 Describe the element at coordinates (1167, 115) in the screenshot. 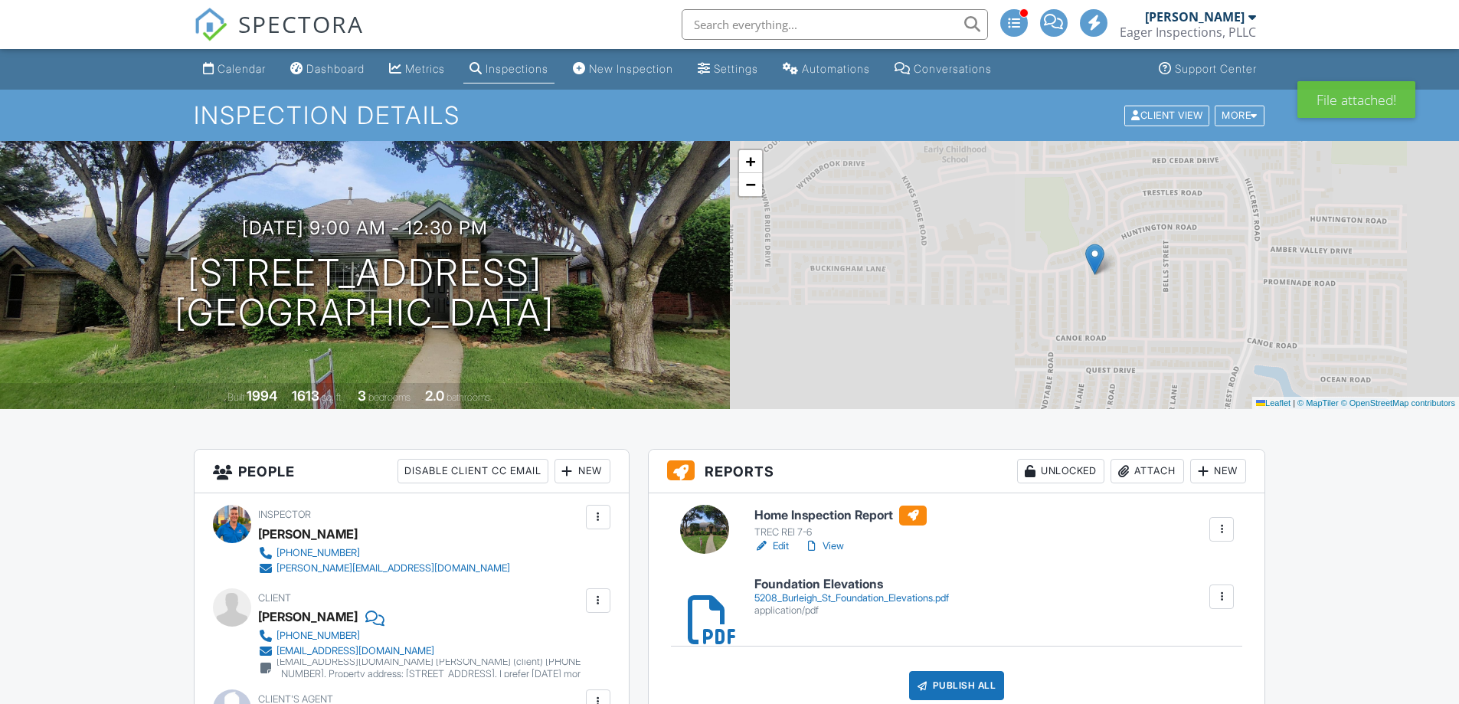

I see `div: Client View` at that location.